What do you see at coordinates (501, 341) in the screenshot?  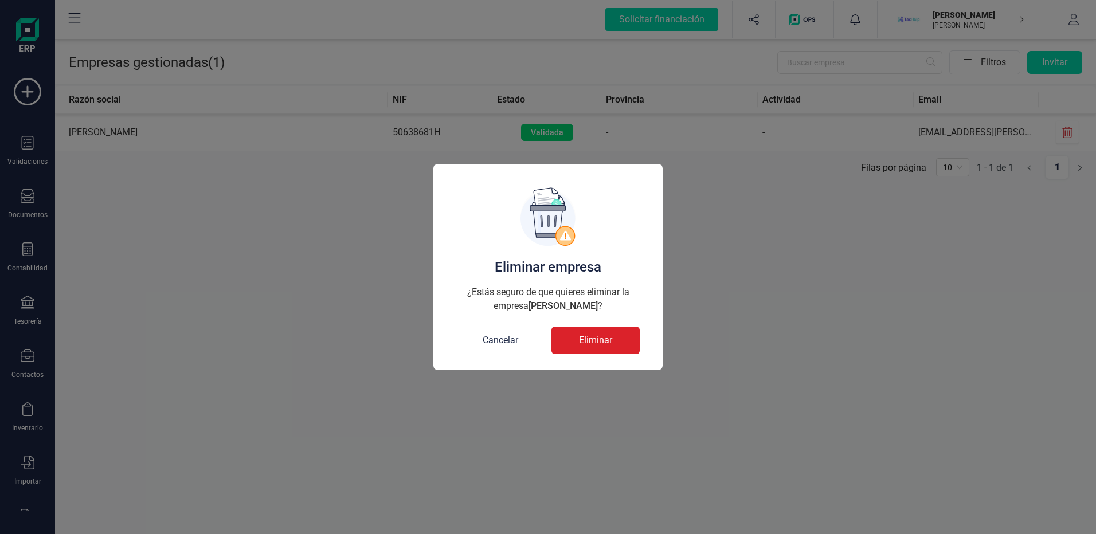 I see `button: Cancelar` at bounding box center [501, 341].